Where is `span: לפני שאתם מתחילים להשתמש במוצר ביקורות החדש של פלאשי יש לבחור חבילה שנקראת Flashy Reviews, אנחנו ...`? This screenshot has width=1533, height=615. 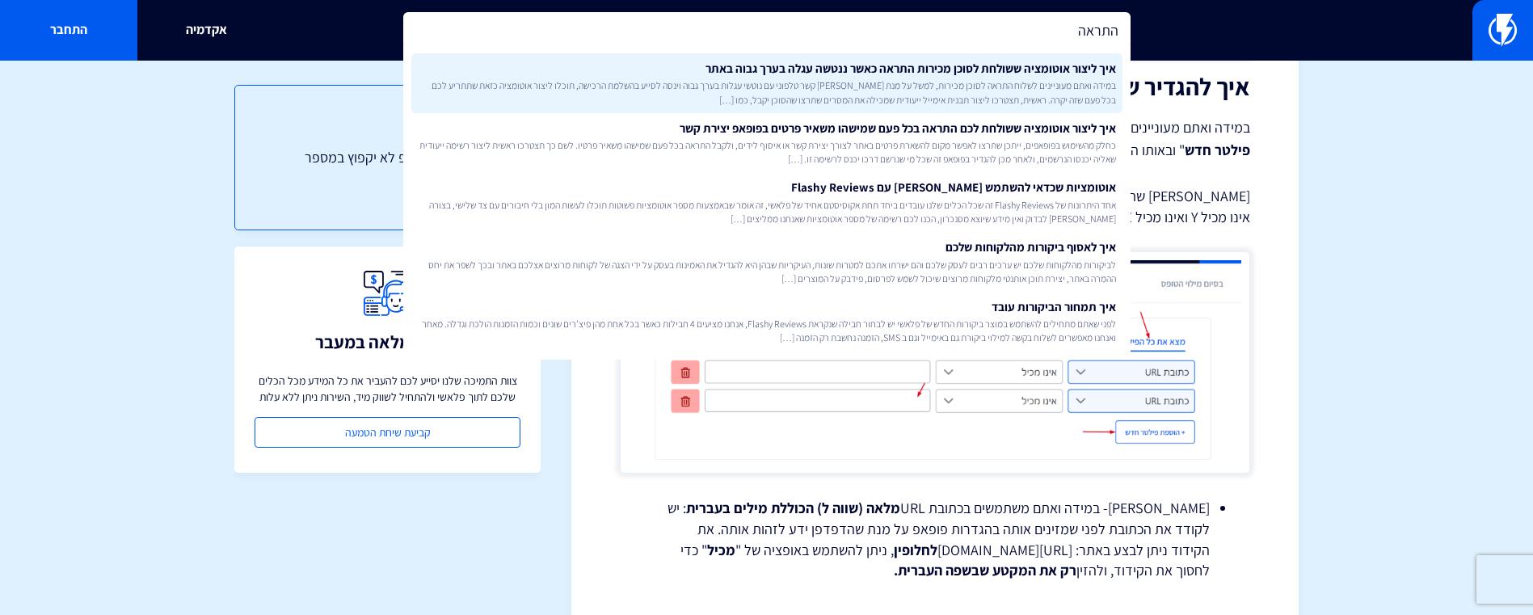 span: לפני שאתם מתחילים להשתמש במוצר ביקורות החדש של פלאשי יש לבחור חבילה שנקראת Flashy Reviews, אנחנו ... is located at coordinates (767, 331).